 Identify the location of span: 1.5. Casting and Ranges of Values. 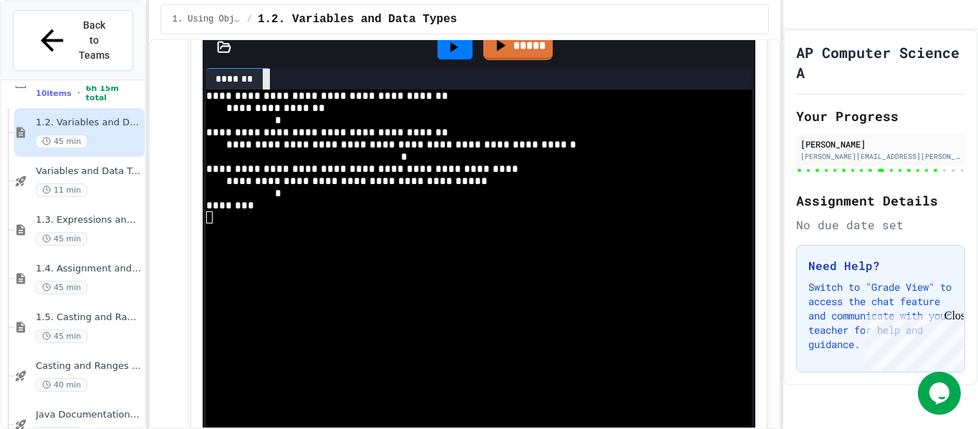
(89, 317).